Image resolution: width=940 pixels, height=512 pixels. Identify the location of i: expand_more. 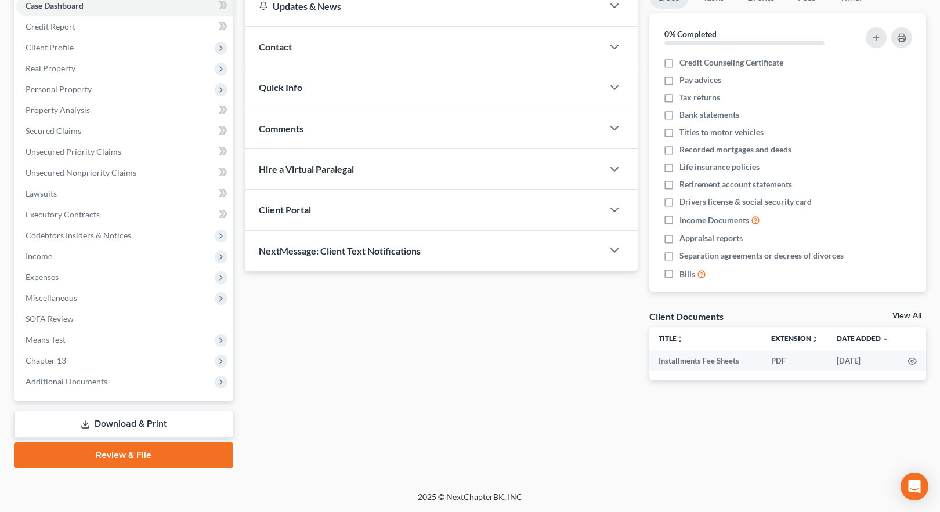
(886, 340).